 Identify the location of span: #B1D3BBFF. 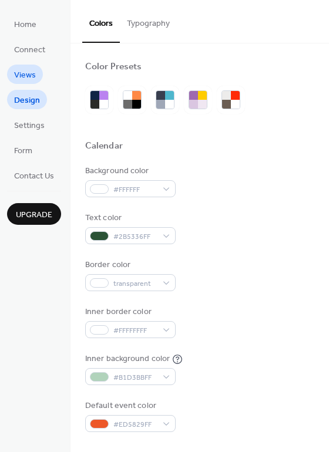
(135, 377).